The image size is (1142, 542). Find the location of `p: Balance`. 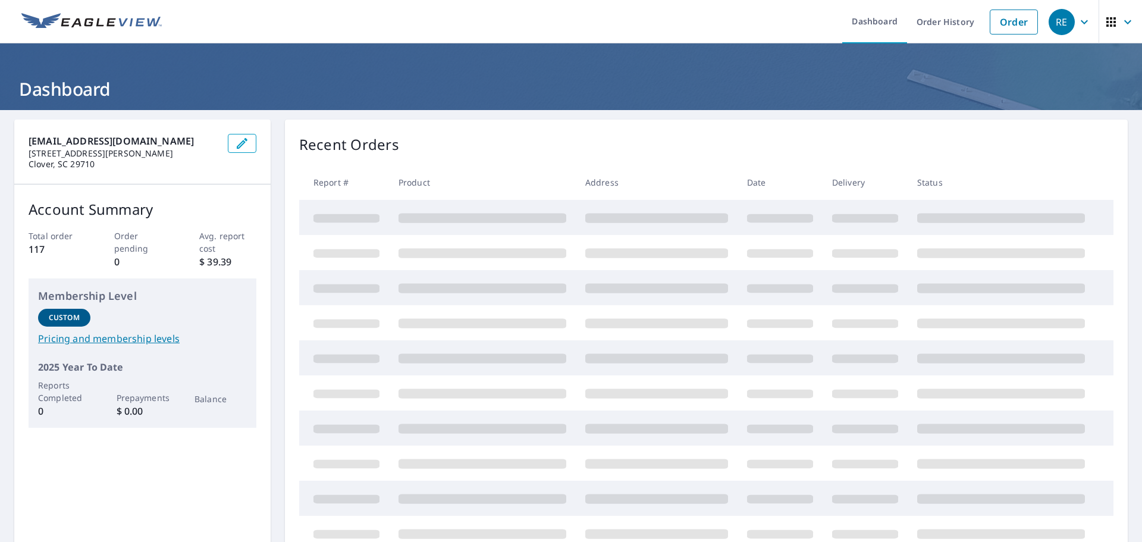

p: Balance is located at coordinates (221, 398).